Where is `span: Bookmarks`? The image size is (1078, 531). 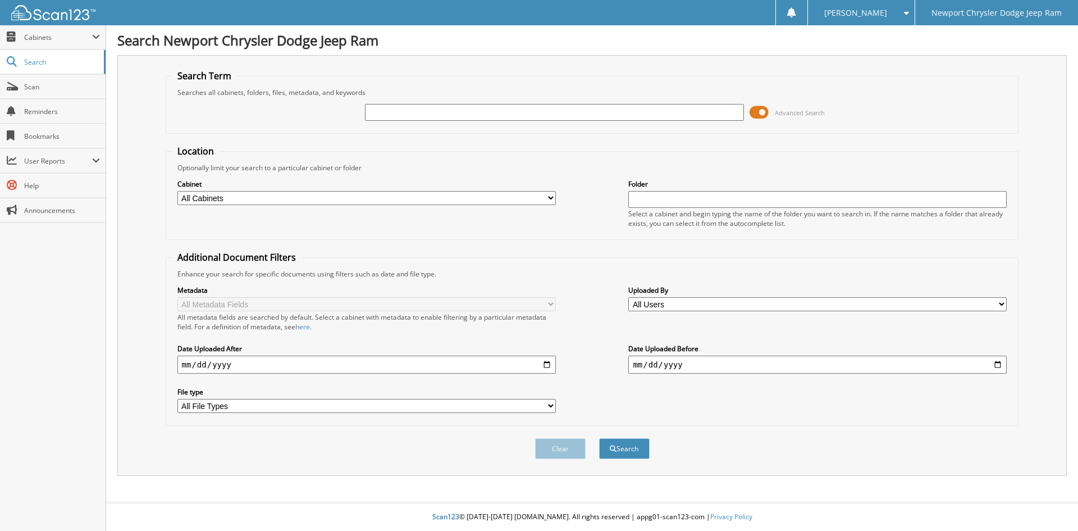
span: Bookmarks is located at coordinates (62, 136).